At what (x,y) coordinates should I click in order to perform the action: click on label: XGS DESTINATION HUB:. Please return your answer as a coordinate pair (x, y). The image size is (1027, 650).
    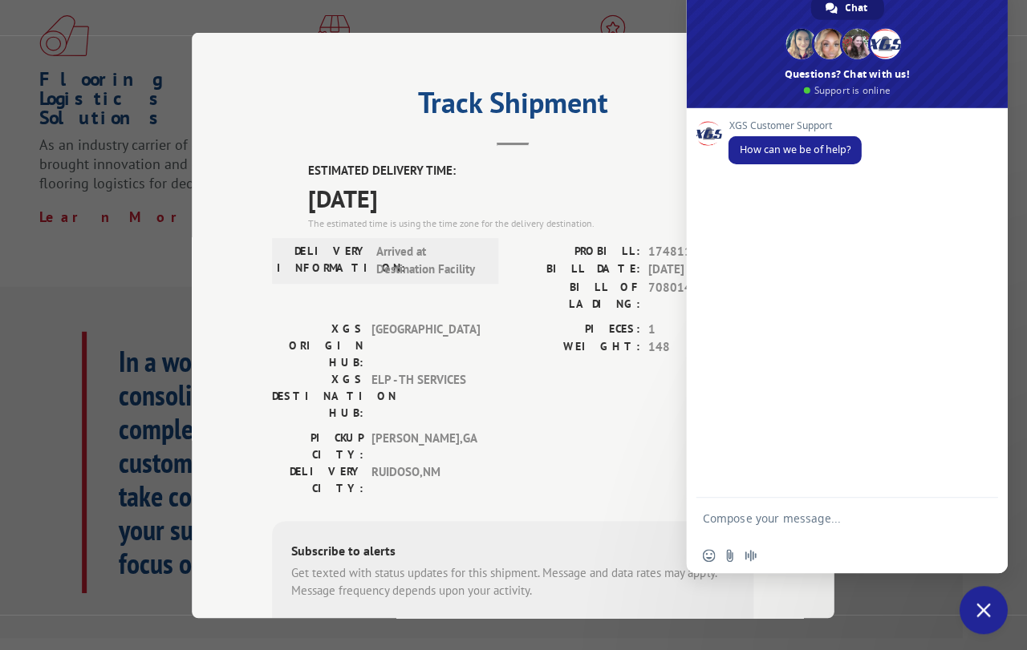
    Looking at the image, I should click on (318, 395).